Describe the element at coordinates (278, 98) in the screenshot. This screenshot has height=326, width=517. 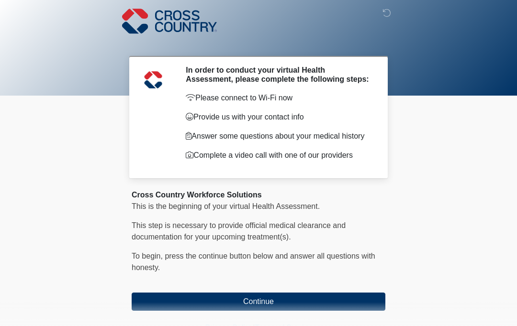
I see `p: Please connect to Wi-Fi now` at that location.